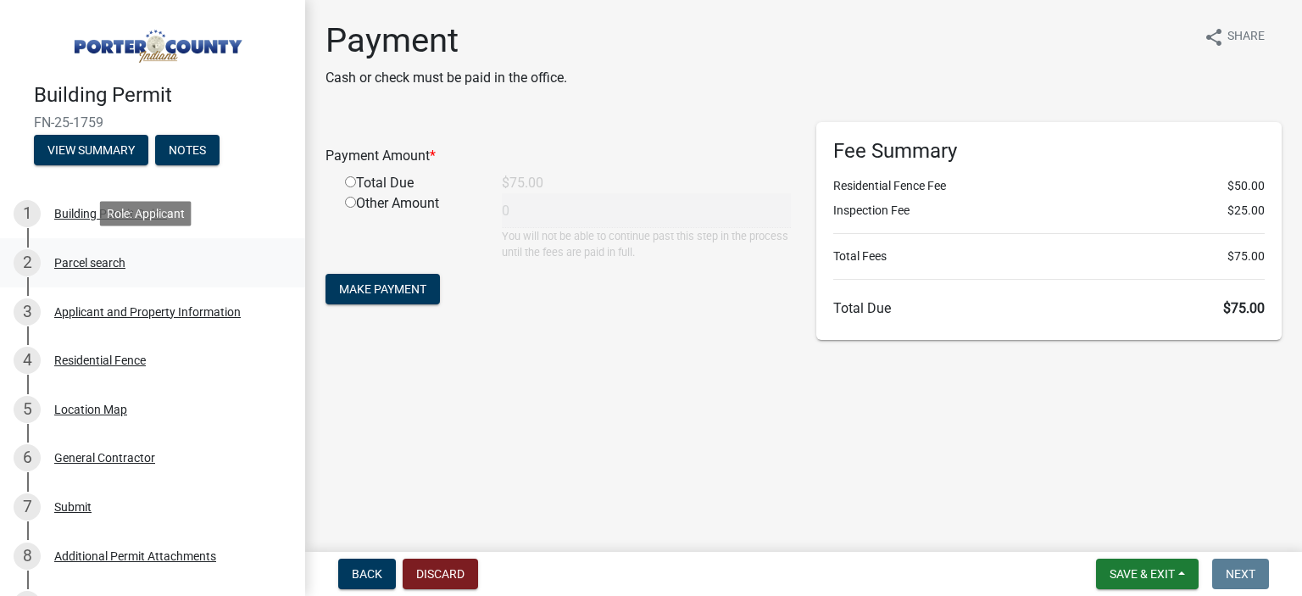 The height and width of the screenshot is (596, 1302). What do you see at coordinates (91, 151) in the screenshot?
I see `wm-modal-confirm: Summary` at bounding box center [91, 151].